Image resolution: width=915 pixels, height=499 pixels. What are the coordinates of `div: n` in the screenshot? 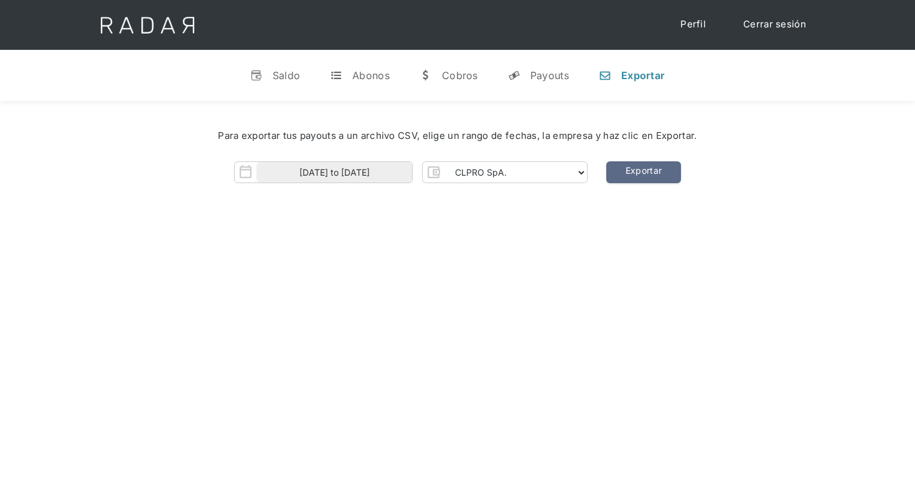 It's located at (605, 75).